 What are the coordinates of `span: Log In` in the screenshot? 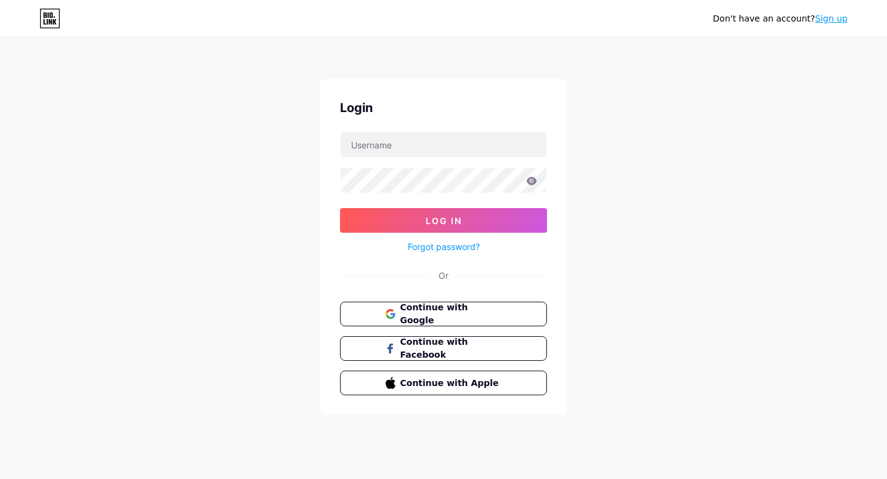 It's located at (443, 220).